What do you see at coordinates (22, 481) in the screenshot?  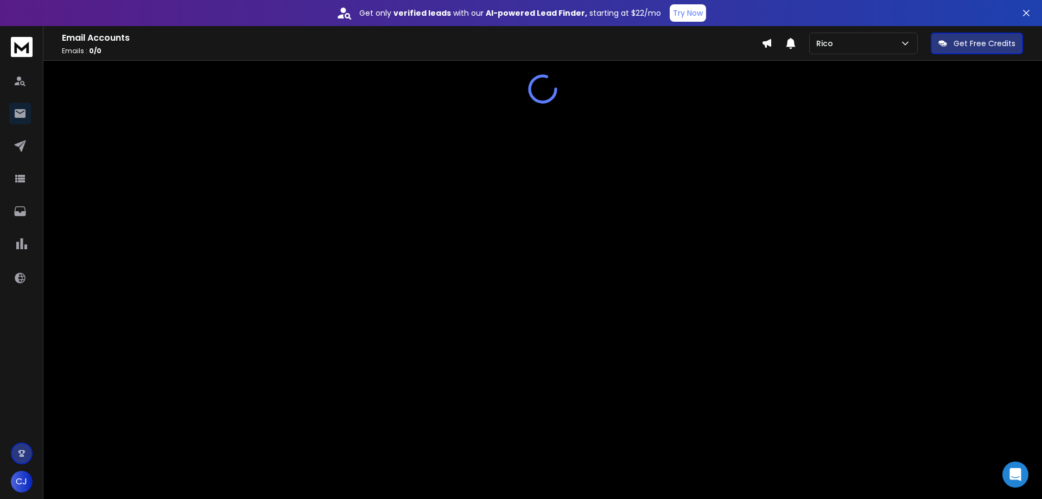 I see `span: CJ` at bounding box center [22, 481].